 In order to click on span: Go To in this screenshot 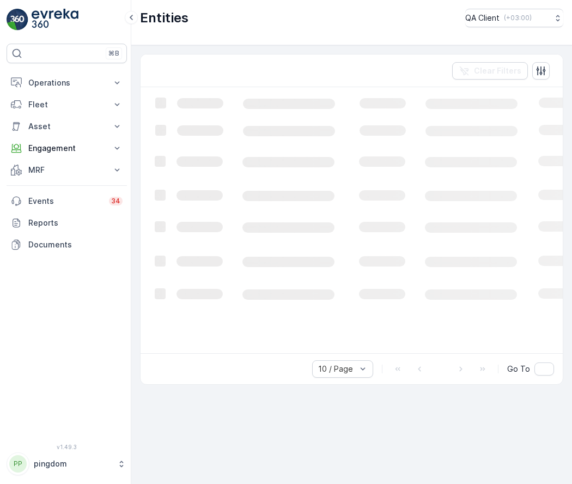, I will do `click(519, 369)`.